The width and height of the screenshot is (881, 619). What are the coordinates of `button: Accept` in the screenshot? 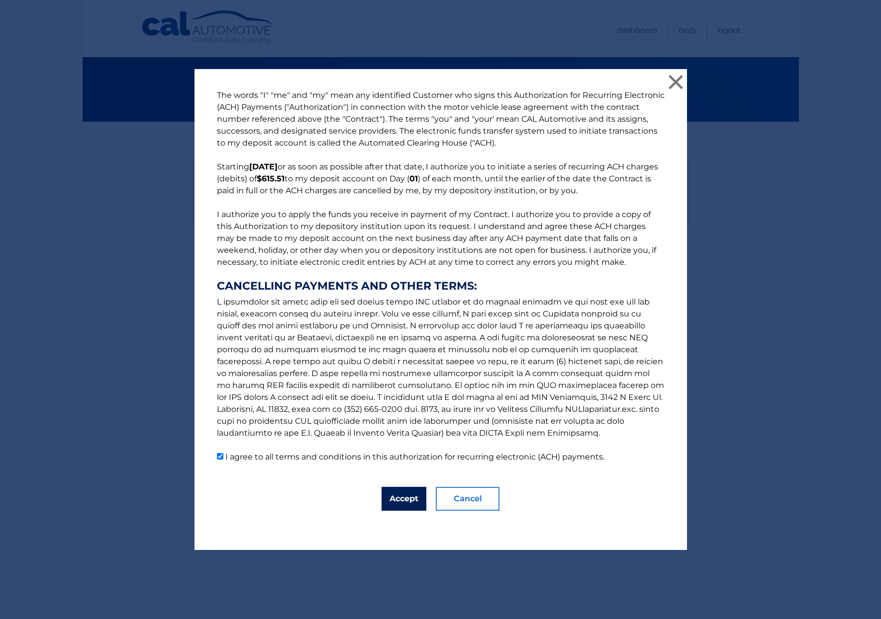 It's located at (404, 499).